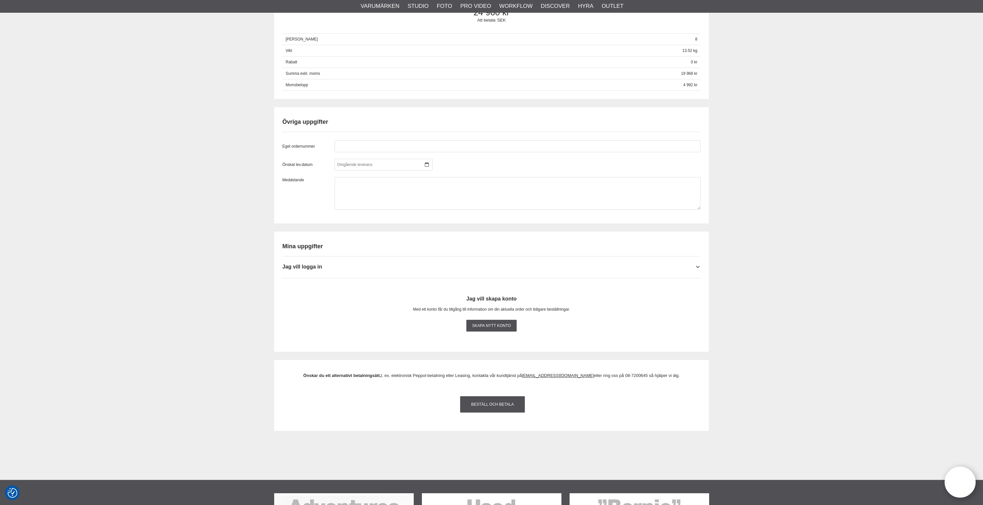  What do you see at coordinates (491, 309) in the screenshot?
I see `span: Med ett konto får du tillgång till information om din aktuella order och tidigare beställningar.` at bounding box center [491, 309].